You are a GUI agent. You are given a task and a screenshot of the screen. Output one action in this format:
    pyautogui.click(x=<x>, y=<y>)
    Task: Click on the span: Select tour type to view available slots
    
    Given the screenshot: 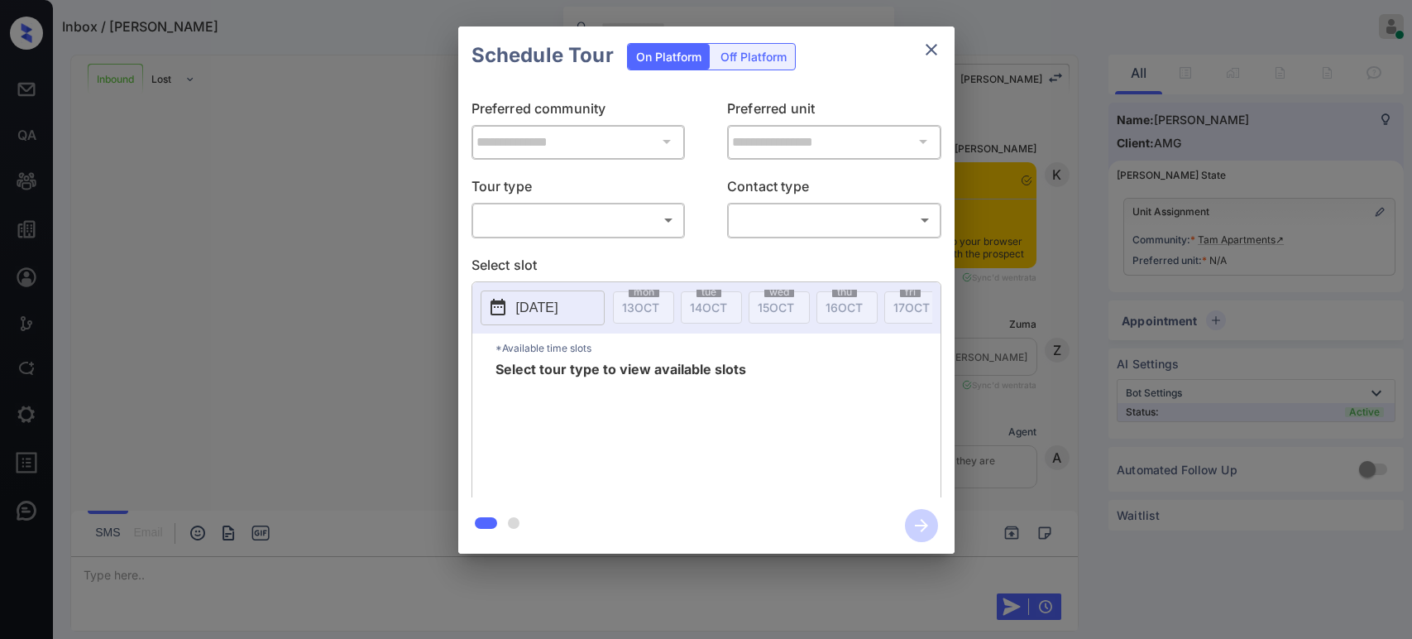 What is the action you would take?
    pyautogui.click(x=621, y=428)
    